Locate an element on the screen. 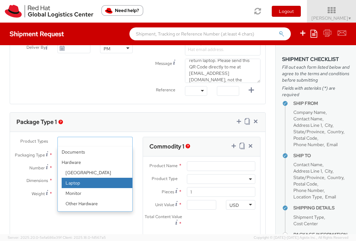  span: Fill out each form listed below and agree to the terms and conditions before submitting is located at coordinates (316, 74).